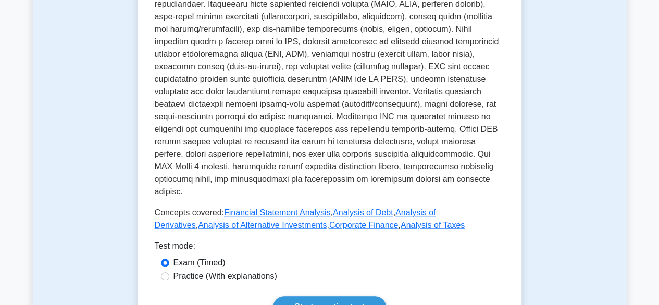 Image resolution: width=659 pixels, height=305 pixels. I want to click on label: Practice (With explanations), so click(225, 276).